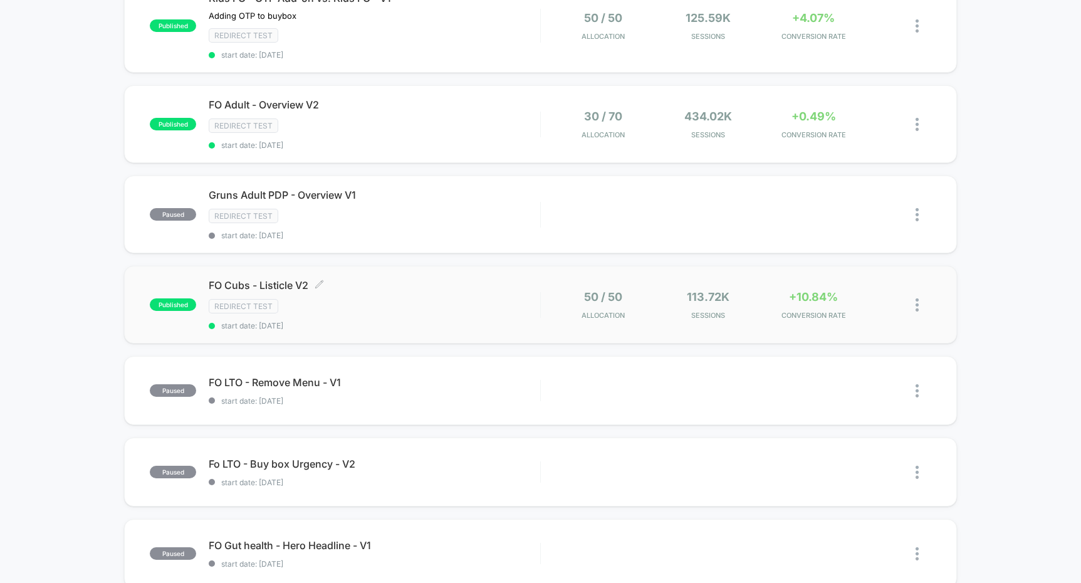 This screenshot has width=1081, height=583. I want to click on span: Fo LTO - Buy box Urgency - V2, so click(374, 464).